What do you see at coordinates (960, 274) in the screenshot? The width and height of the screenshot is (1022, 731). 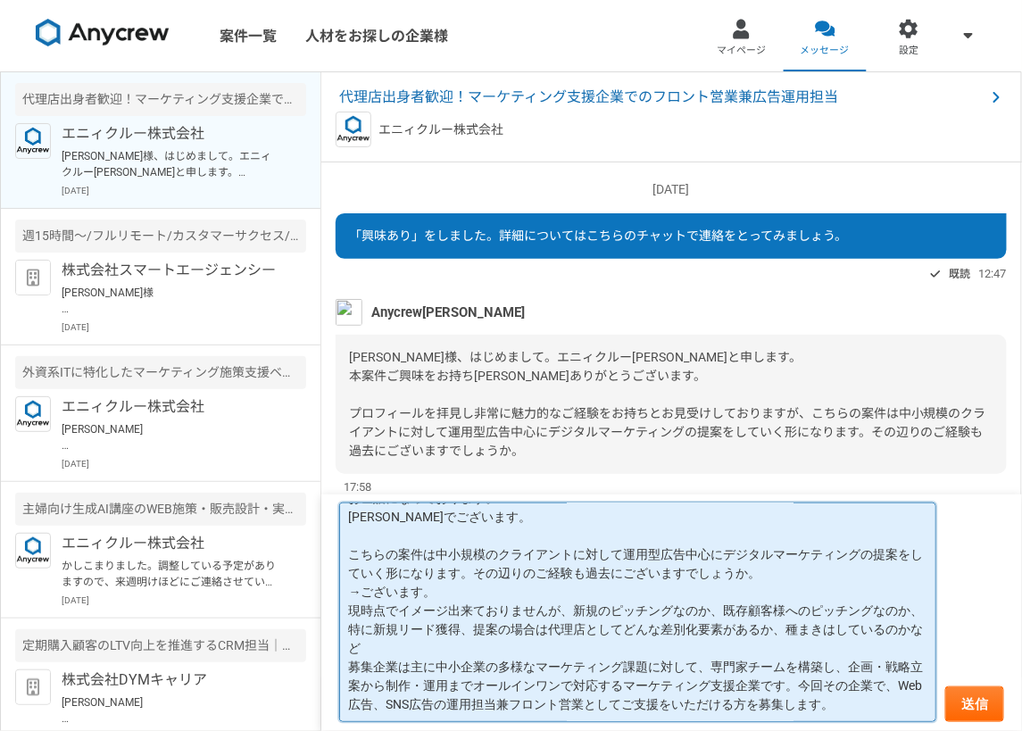 I see `span: 既読` at bounding box center [960, 274].